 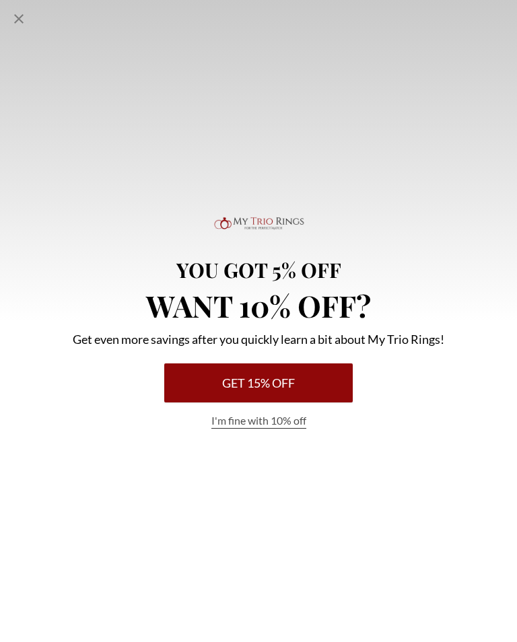 I want to click on div: Close popup, so click(x=19, y=19).